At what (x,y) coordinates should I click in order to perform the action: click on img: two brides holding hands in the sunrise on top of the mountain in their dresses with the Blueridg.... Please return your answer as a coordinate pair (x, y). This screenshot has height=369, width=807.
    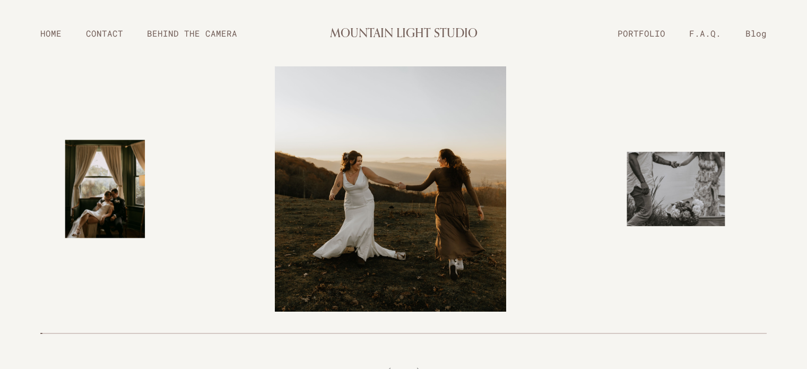
    Looking at the image, I should click on (391, 189).